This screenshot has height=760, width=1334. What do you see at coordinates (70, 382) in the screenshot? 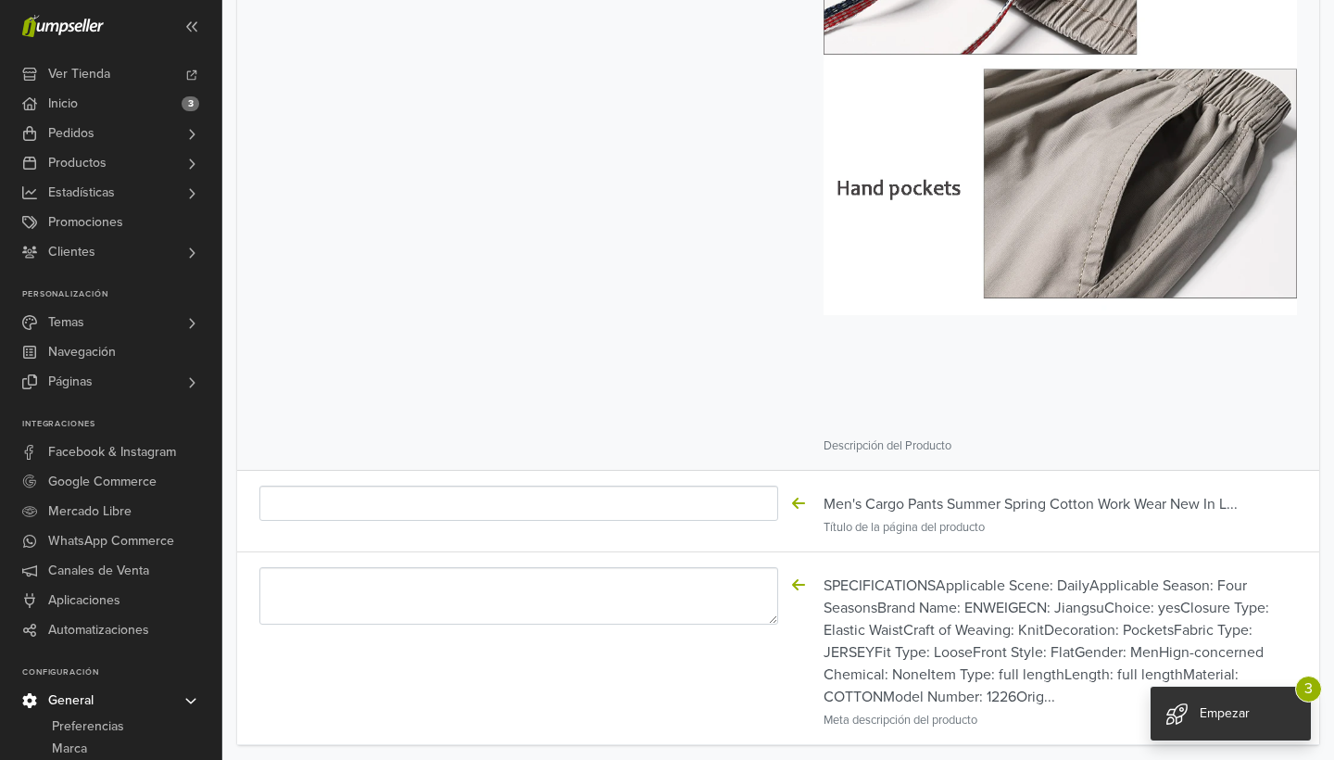
I see `span: Páginas` at bounding box center [70, 382].